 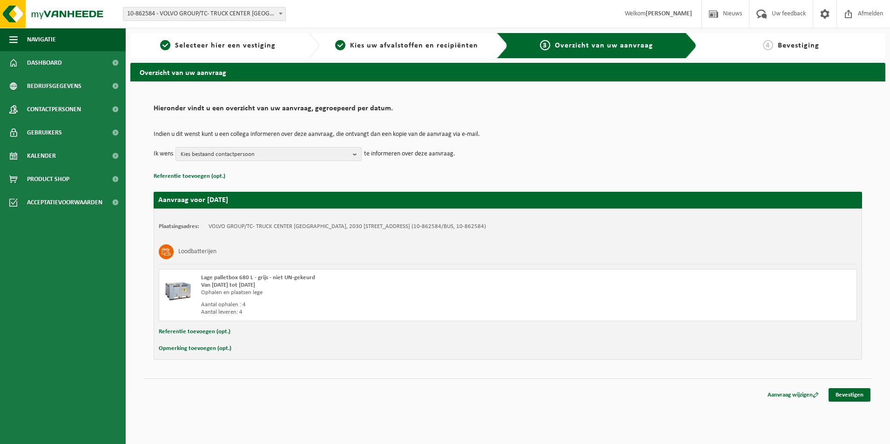 What do you see at coordinates (265, 155) in the screenshot?
I see `span: Kies bestaand contactpersoon` at bounding box center [265, 155].